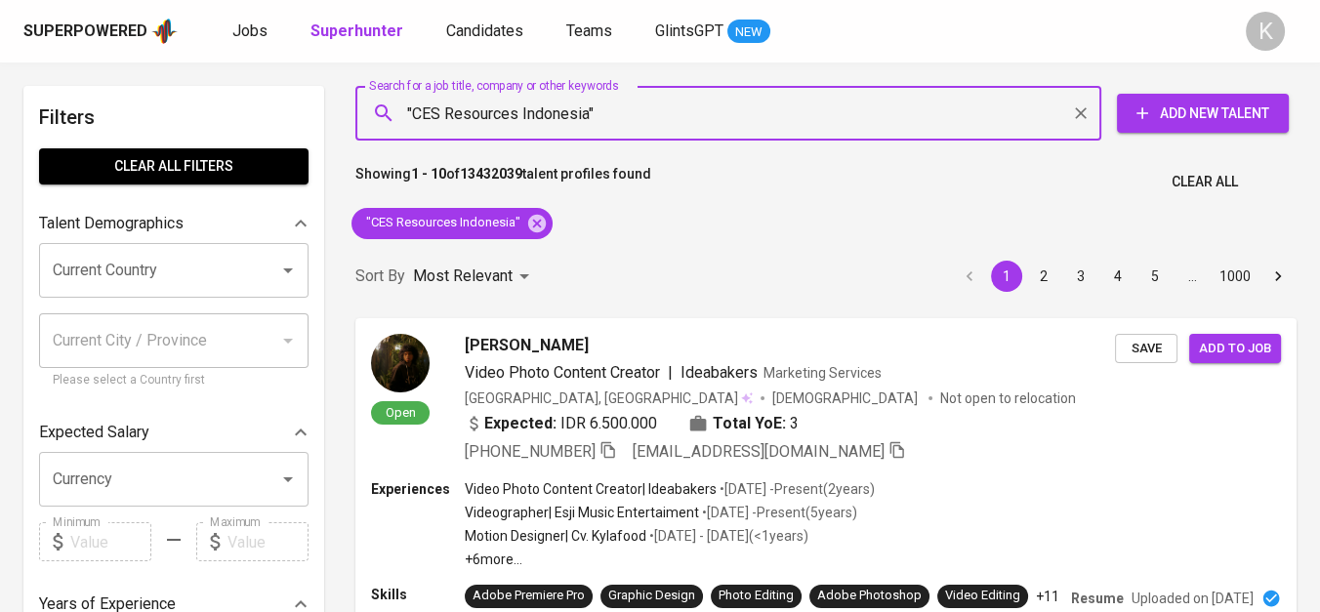 The height and width of the screenshot is (612, 1320). What do you see at coordinates (1081, 113) in the screenshot?
I see `button: Clear` at bounding box center [1081, 113].